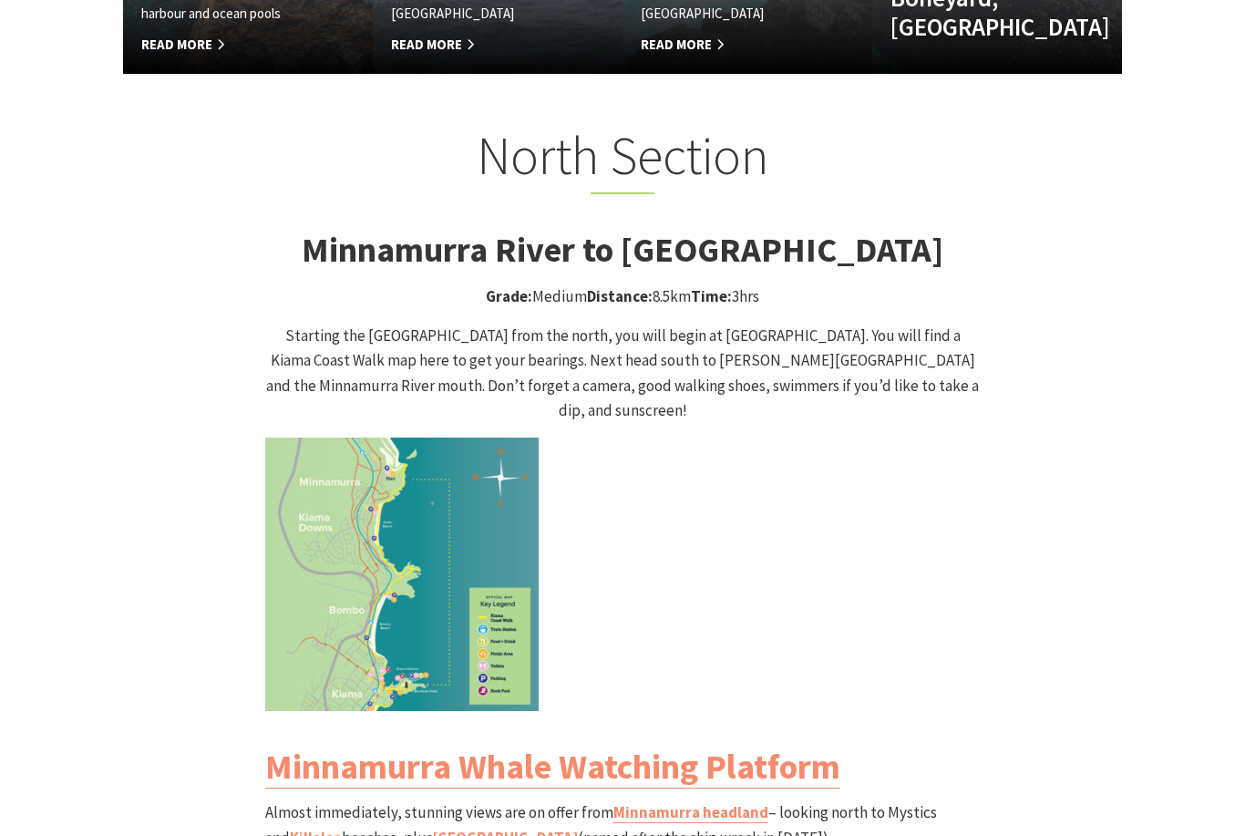 The height and width of the screenshot is (836, 1245). I want to click on a: Minnamurra headland, so click(691, 812).